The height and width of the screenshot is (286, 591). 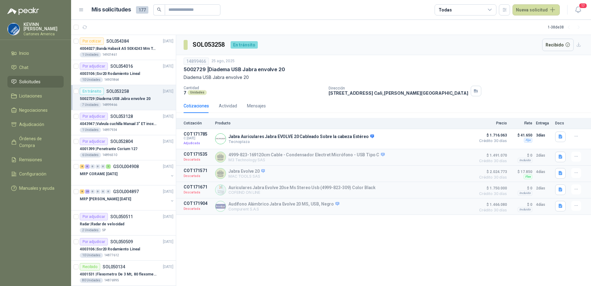 What do you see at coordinates (110, 55) in the screenshot?
I see `p: 14901461` at bounding box center [110, 55].